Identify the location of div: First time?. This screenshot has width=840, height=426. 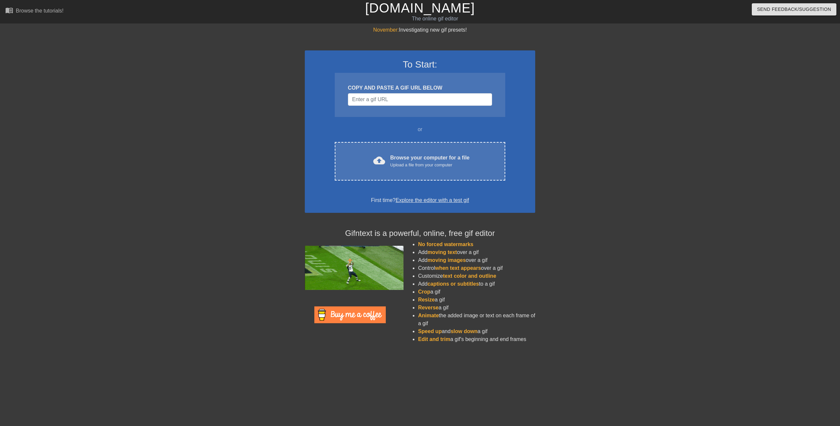
(420, 200).